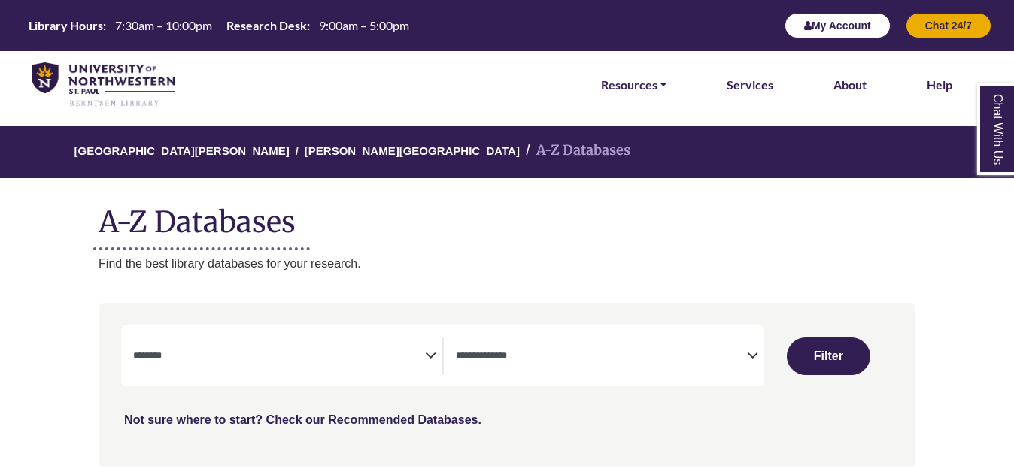  I want to click on button: My Account, so click(837, 26).